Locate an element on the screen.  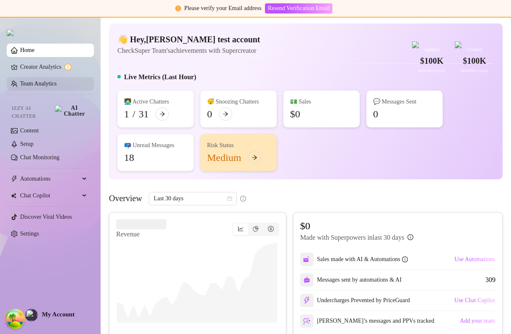
div: $0 is located at coordinates (295, 114).